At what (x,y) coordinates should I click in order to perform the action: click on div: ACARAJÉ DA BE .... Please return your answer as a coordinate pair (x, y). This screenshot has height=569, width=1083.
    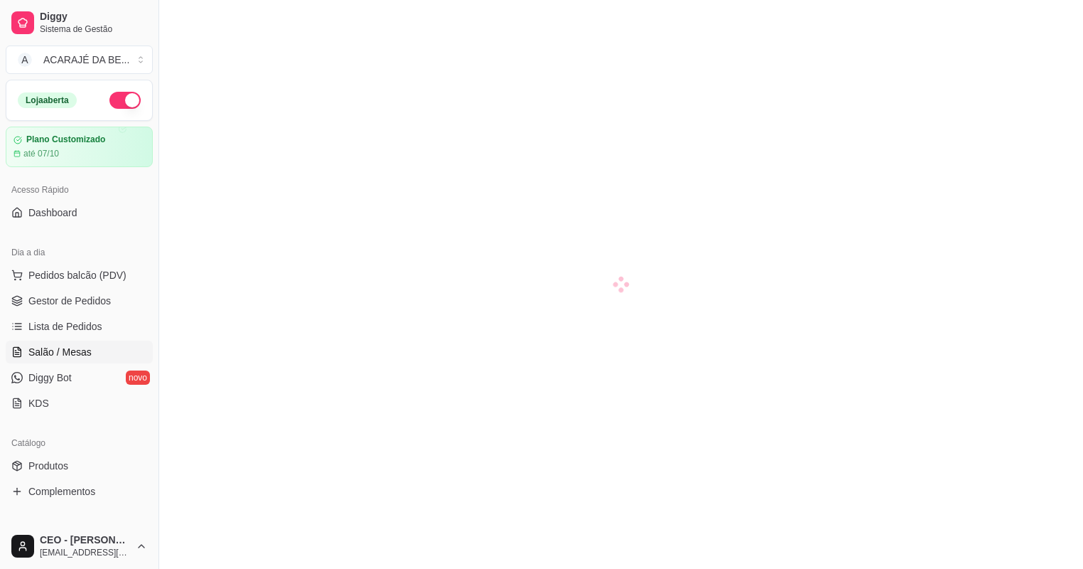
    Looking at the image, I should click on (86, 60).